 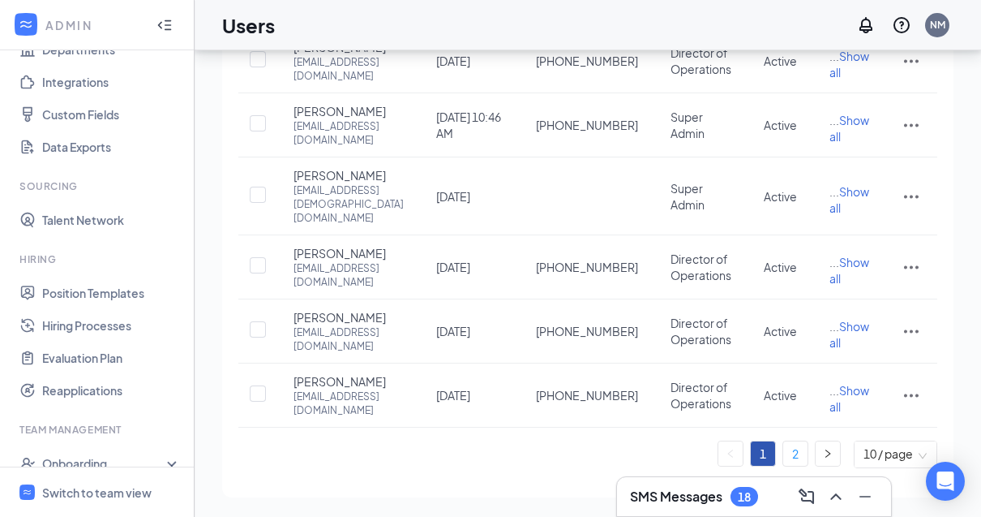 What do you see at coordinates (248, 25) in the screenshot?
I see `h1: Users` at bounding box center [248, 25].